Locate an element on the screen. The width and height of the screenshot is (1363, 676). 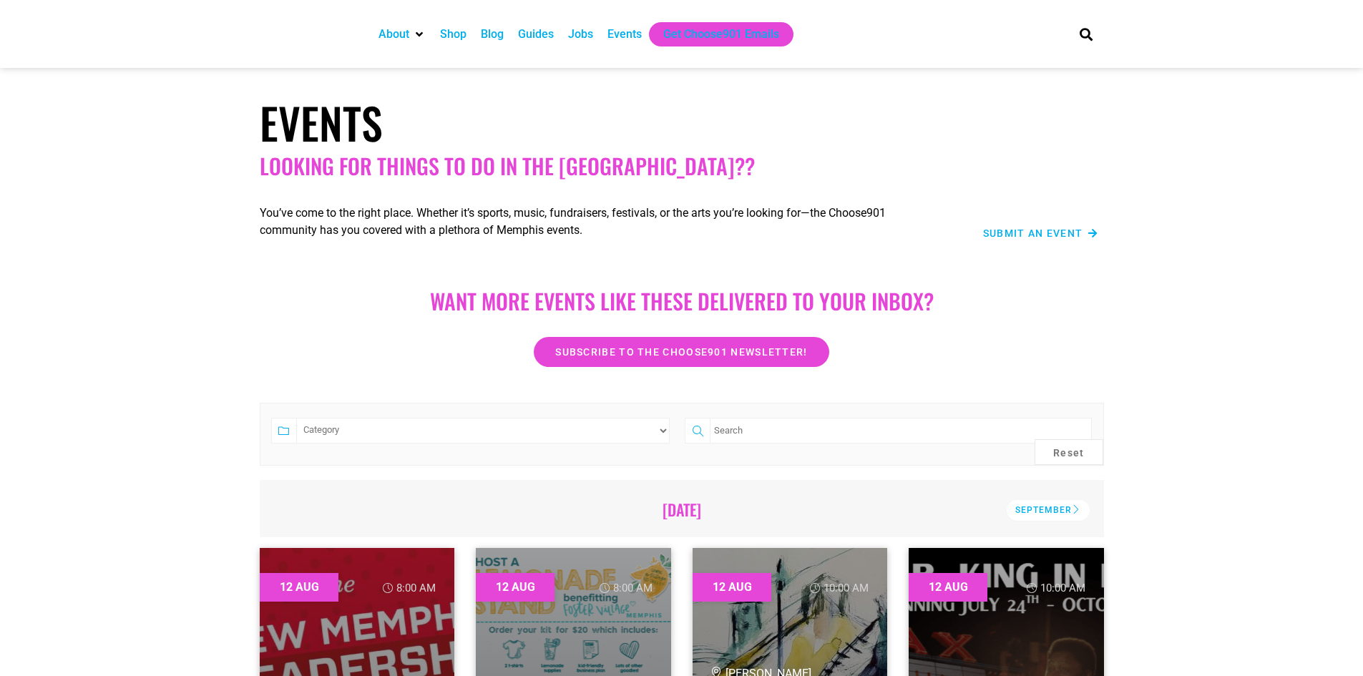
a: Submit an Event is located at coordinates (1040, 233).